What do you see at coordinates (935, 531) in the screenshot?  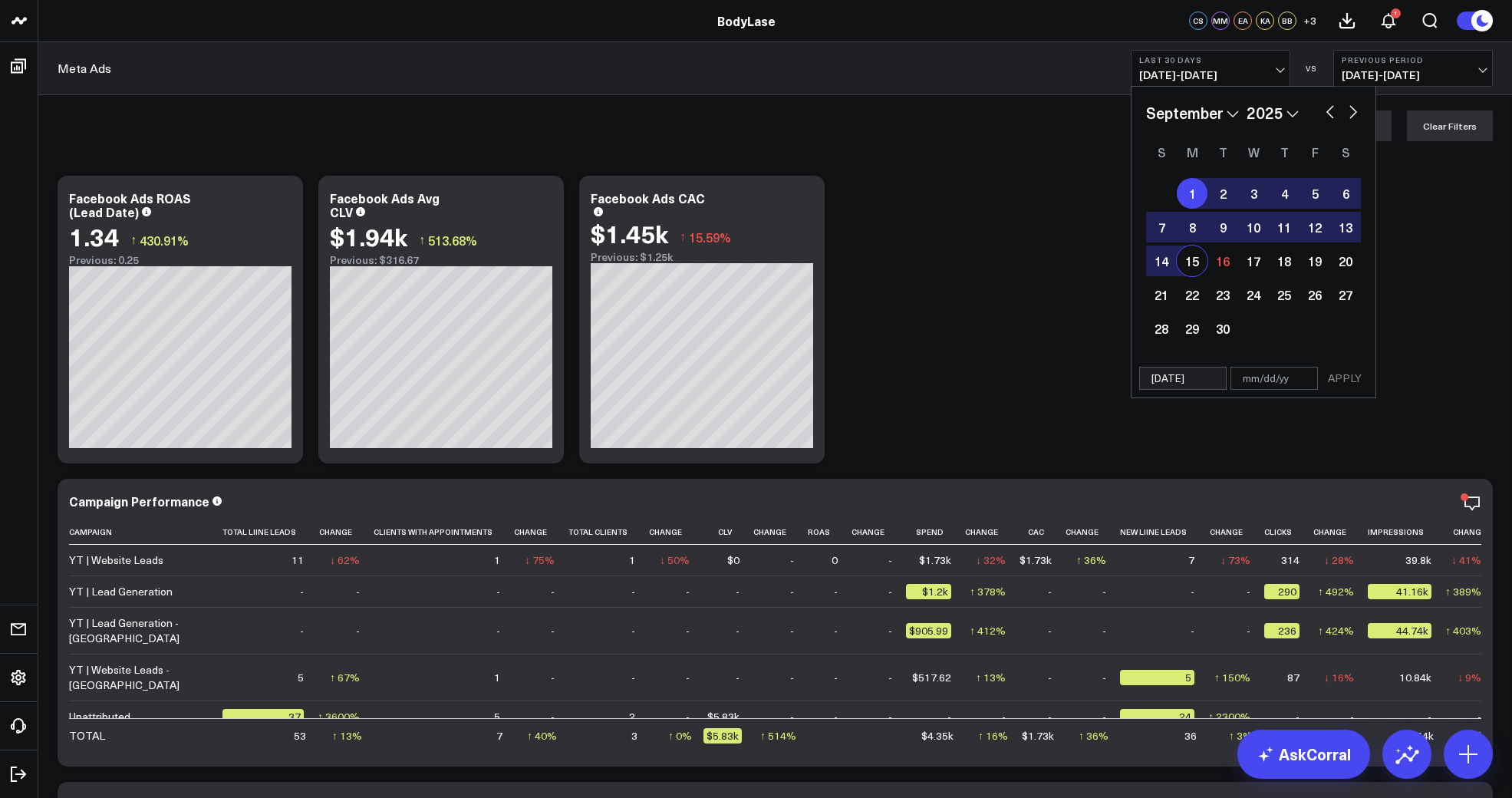 I see `th: Spend` at bounding box center [935, 531].